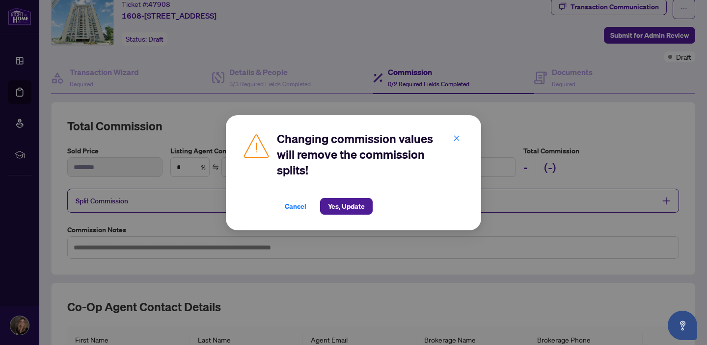 This screenshot has width=707, height=345. Describe the element at coordinates (295, 207) in the screenshot. I see `button: Cancel` at that location.